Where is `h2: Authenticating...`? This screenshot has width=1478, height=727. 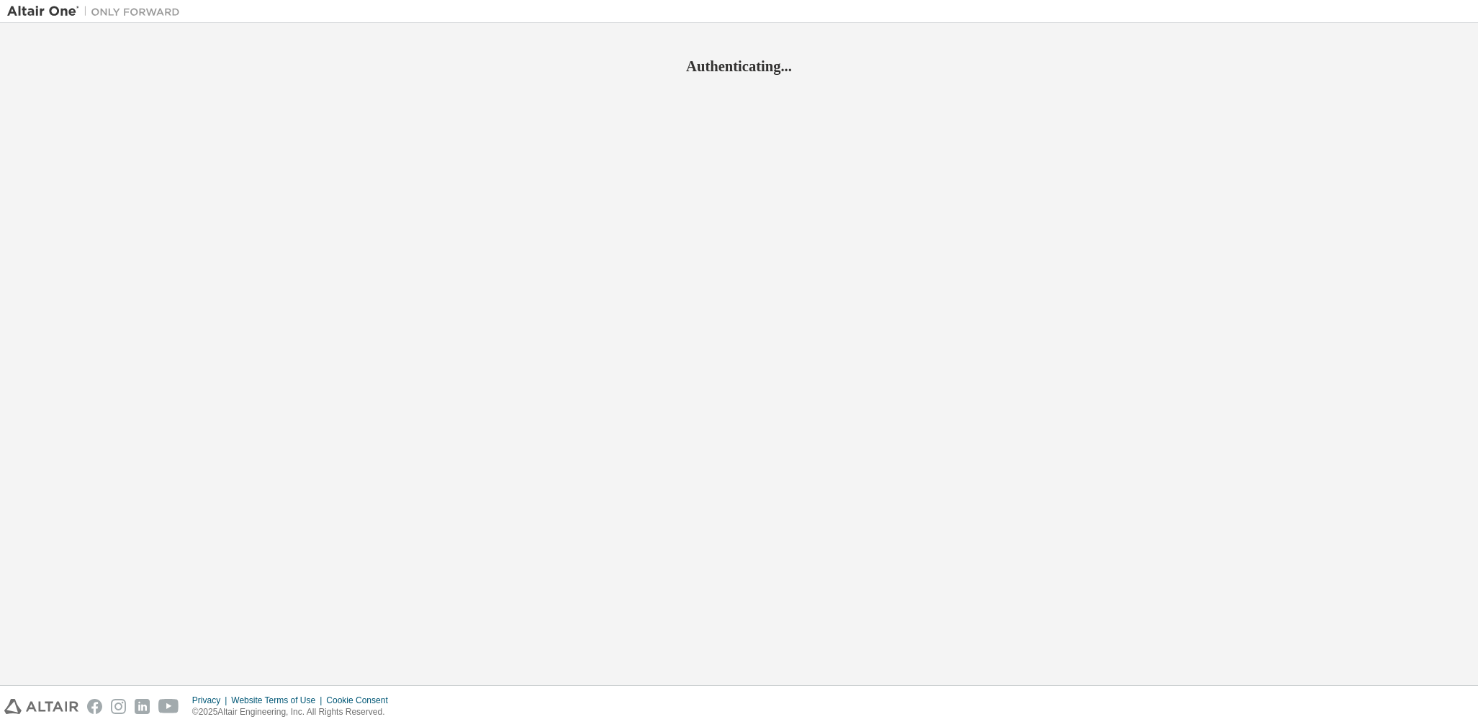
h2: Authenticating... is located at coordinates (739, 66).